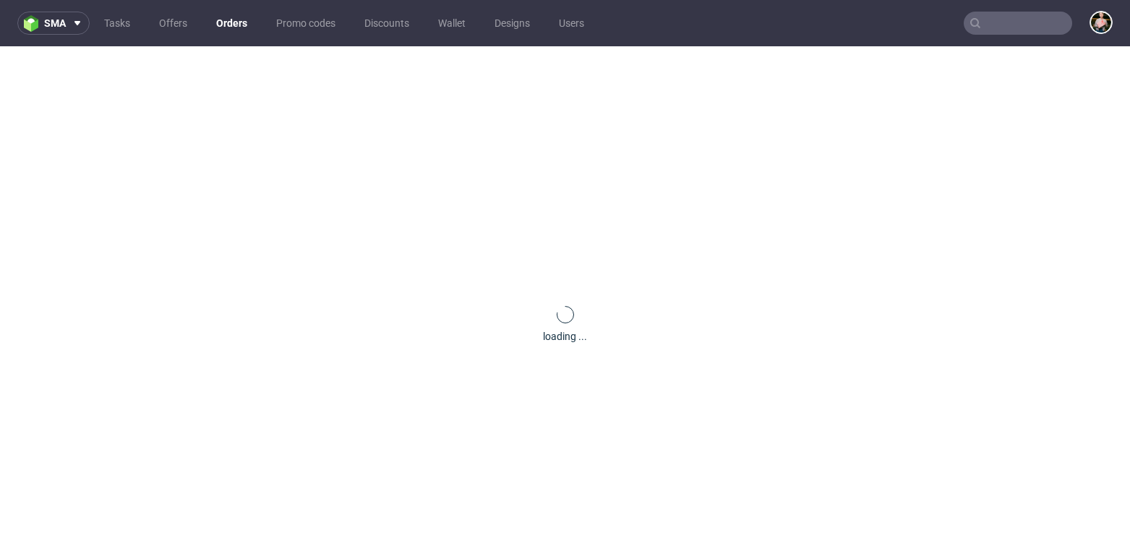 This screenshot has width=1130, height=557. What do you see at coordinates (512, 23) in the screenshot?
I see `a: Designs` at bounding box center [512, 23].